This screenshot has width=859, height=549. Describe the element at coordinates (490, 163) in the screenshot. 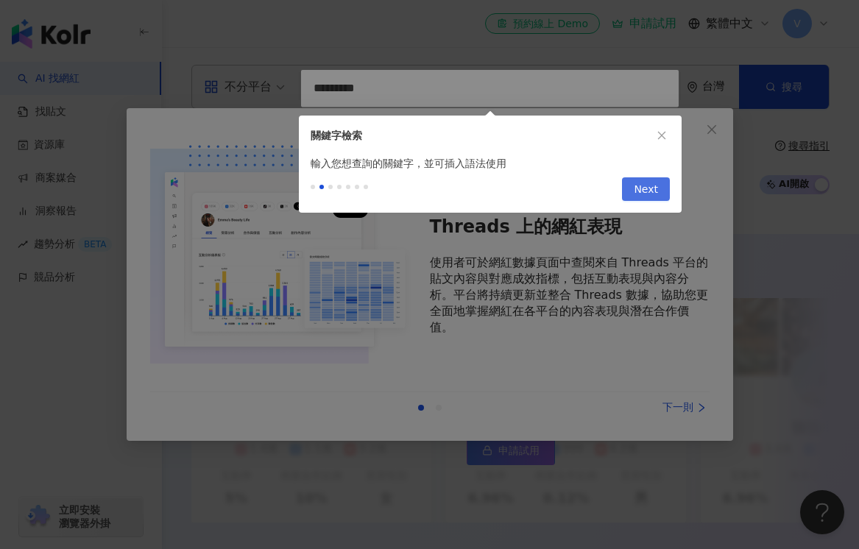

I see `div: 輸入您想查詢的關鍵字，並可插入語法使用` at that location.